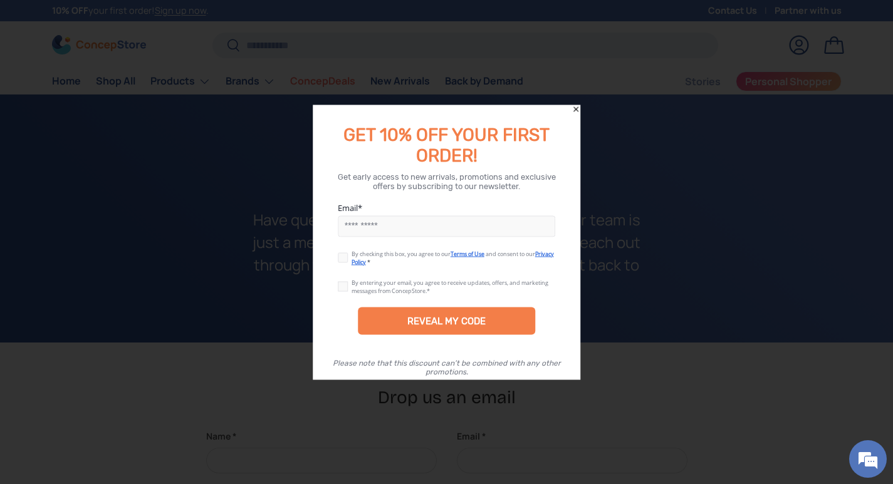 This screenshot has height=484, width=893. Describe the element at coordinates (510, 253) in the screenshot. I see `span: and consent to our` at that location.